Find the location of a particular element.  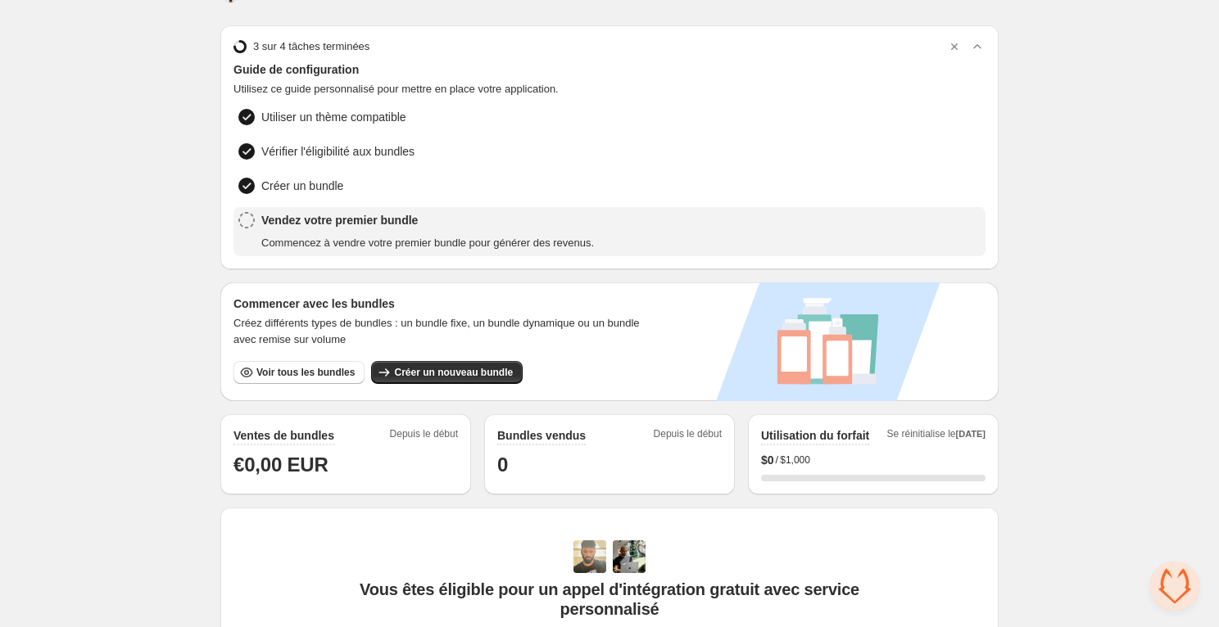

span: Vendez votre premier bundle is located at coordinates (427, 220).